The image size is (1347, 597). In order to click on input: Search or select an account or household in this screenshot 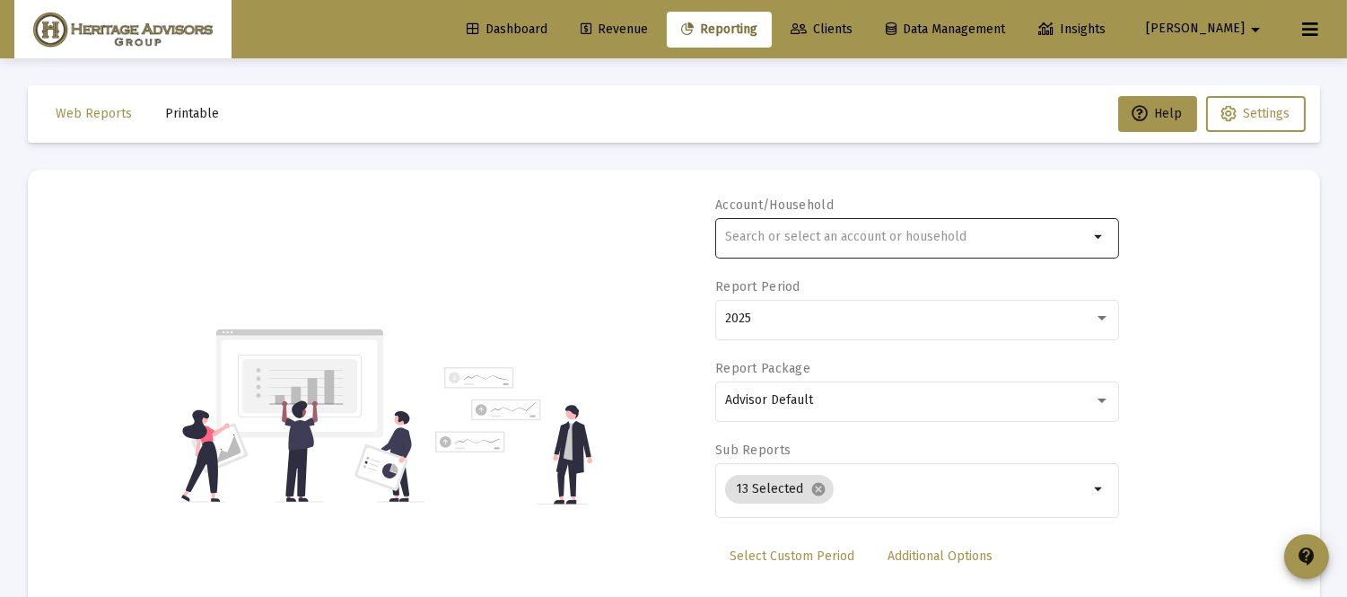, I will do `click(907, 237)`.